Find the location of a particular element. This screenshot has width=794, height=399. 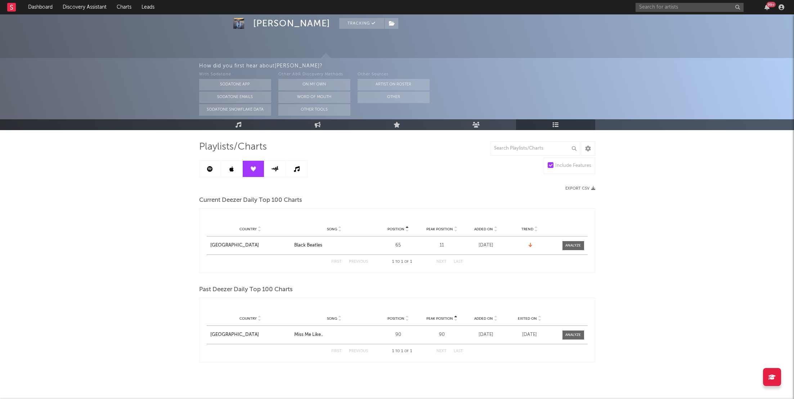

span: Summary is located at coordinates (431, 58).